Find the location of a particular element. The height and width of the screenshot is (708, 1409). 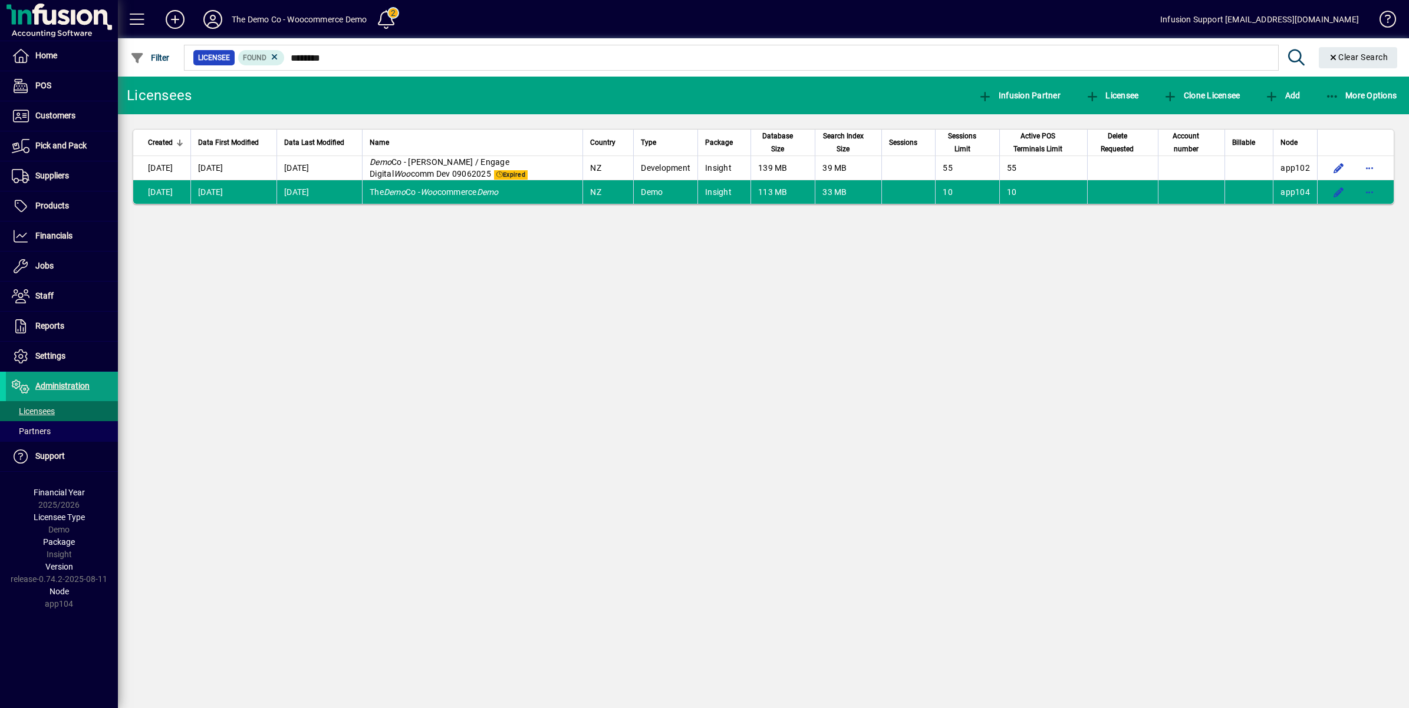

span: Billable is located at coordinates (1243, 143).